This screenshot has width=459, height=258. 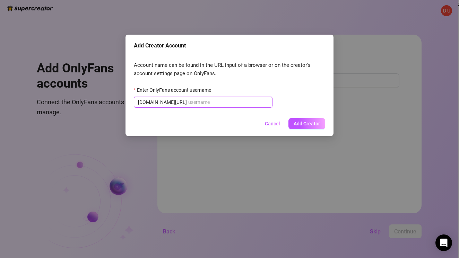 What do you see at coordinates (229, 46) in the screenshot?
I see `div: Add Creator Account` at bounding box center [229, 46].